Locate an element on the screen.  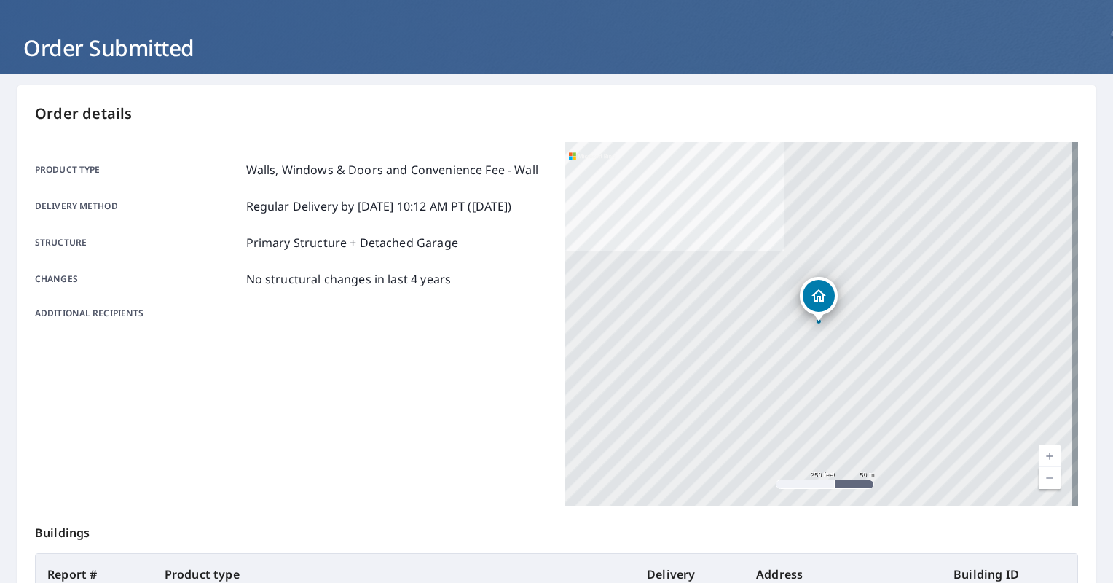
a: Current Level 17, Zoom Out is located at coordinates (1049, 478).